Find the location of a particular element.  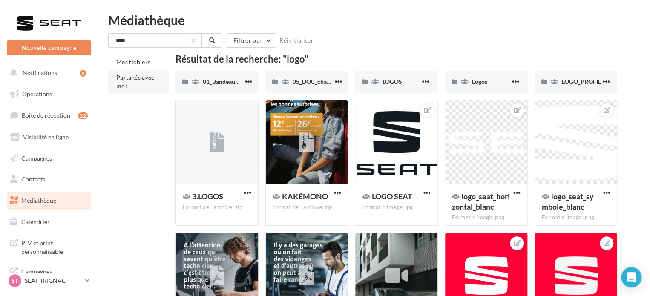

span: 01_Bandeaux_Logos_Service is located at coordinates (241, 81).